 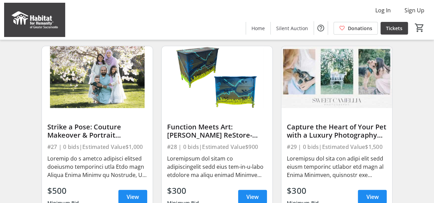 I want to click on img: Capture the Heart of Your Pet with a Luxury Photography Experience, so click(x=336, y=77).